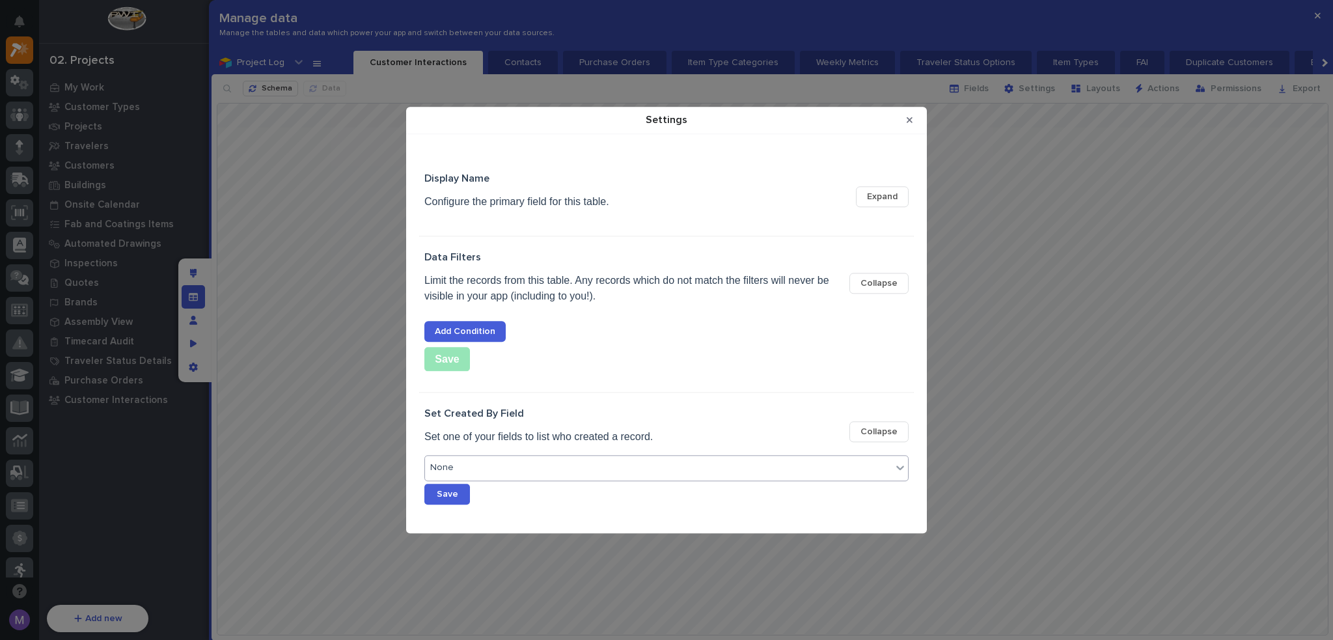  I want to click on span: Configure the primary field for this table., so click(517, 202).